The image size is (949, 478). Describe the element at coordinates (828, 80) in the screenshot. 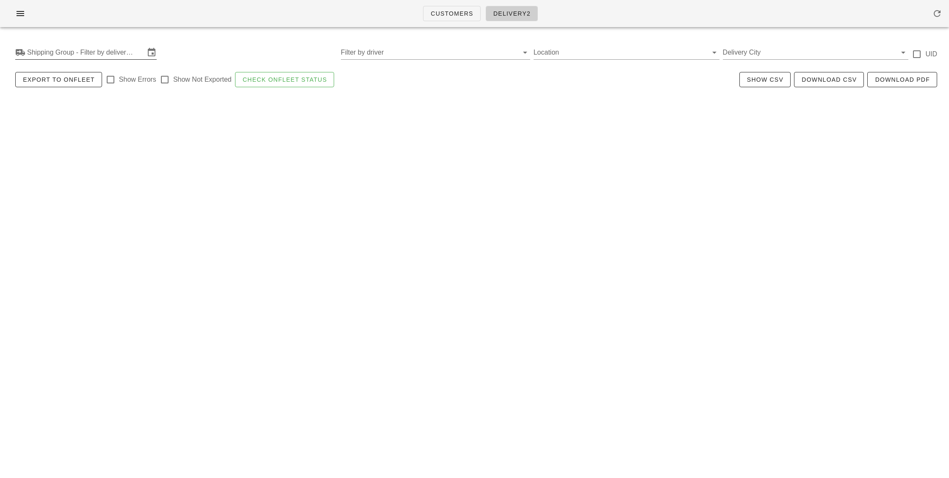

I see `button: Download CSV` at that location.